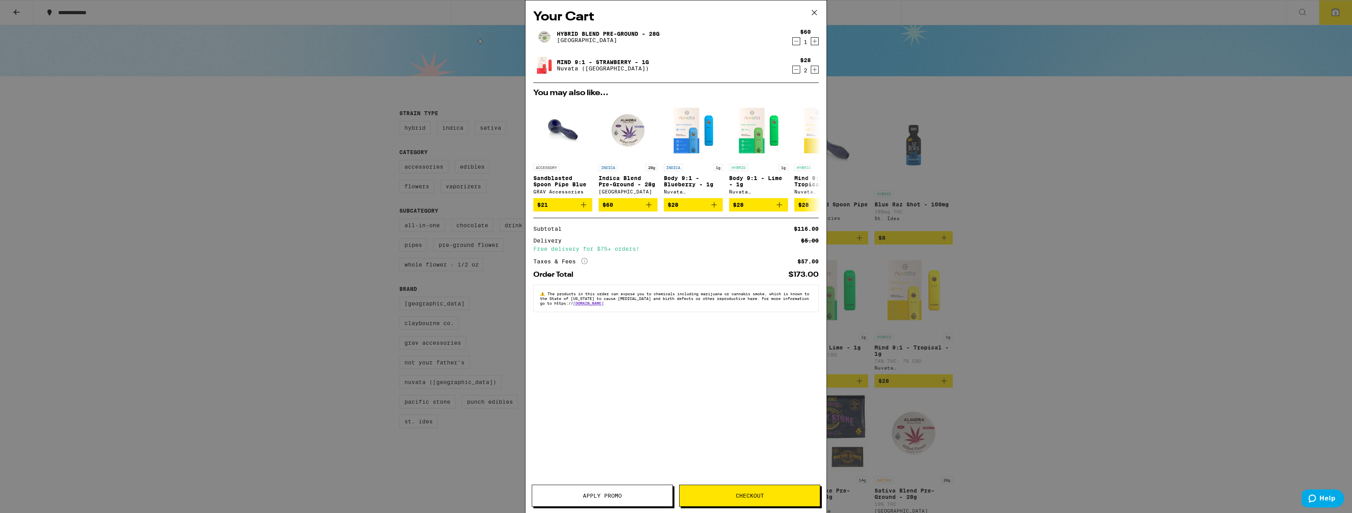  What do you see at coordinates (628, 131) in the screenshot?
I see `img: Almora Farm - Indica Blend Pre-Ground - 28g` at bounding box center [628, 131].